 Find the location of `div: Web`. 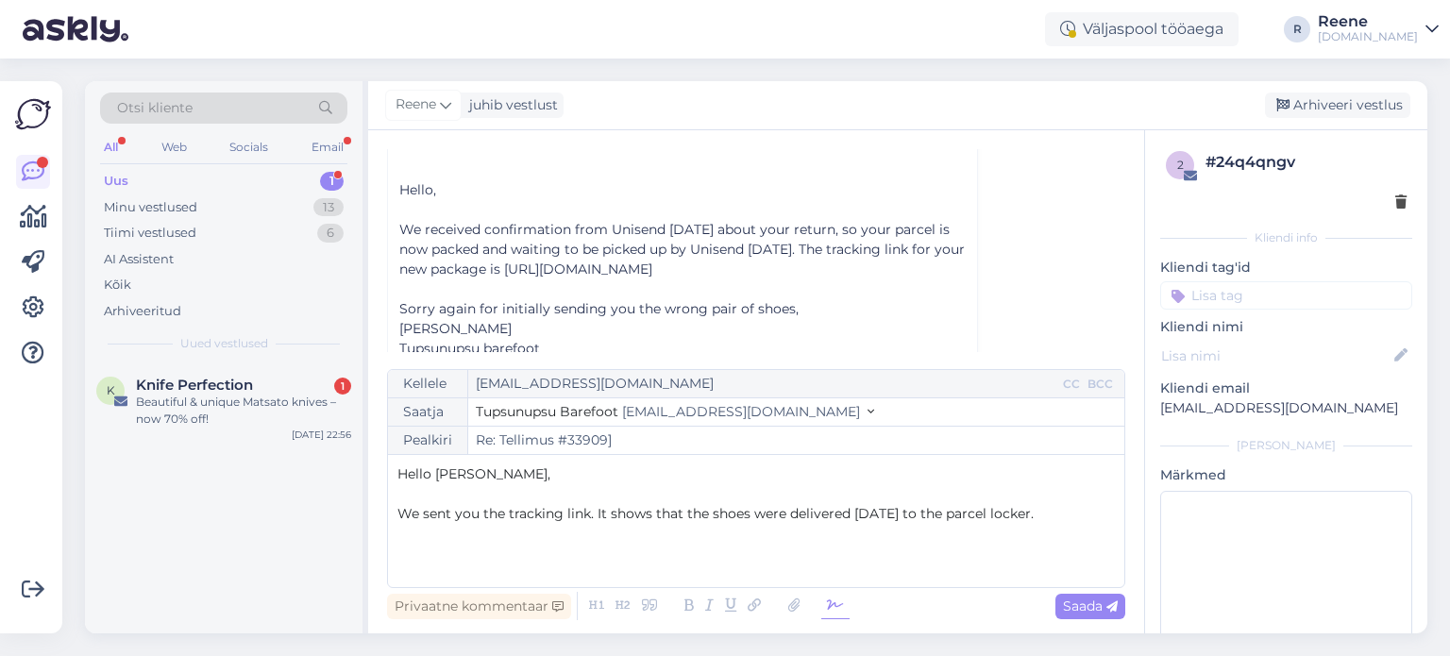

div: Web is located at coordinates (174, 147).